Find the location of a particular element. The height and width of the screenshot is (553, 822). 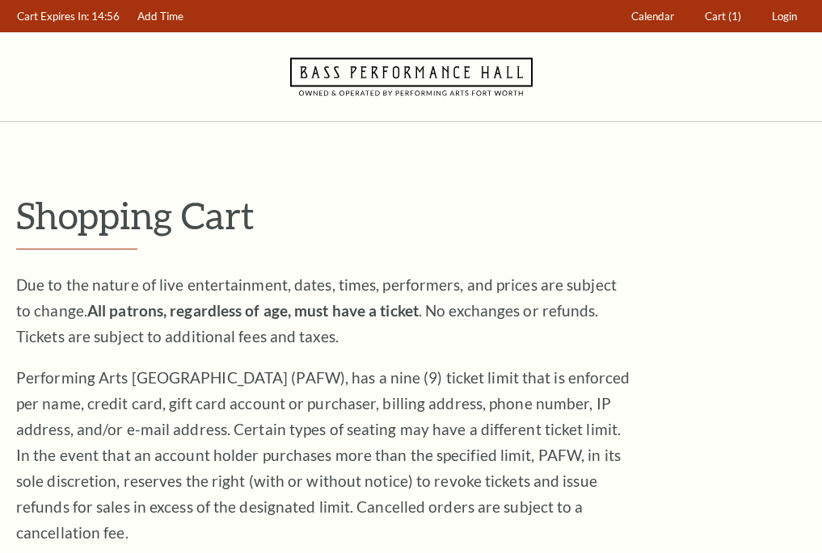

strong: All patrons, regardless of age, must have a ticket is located at coordinates (253, 310).